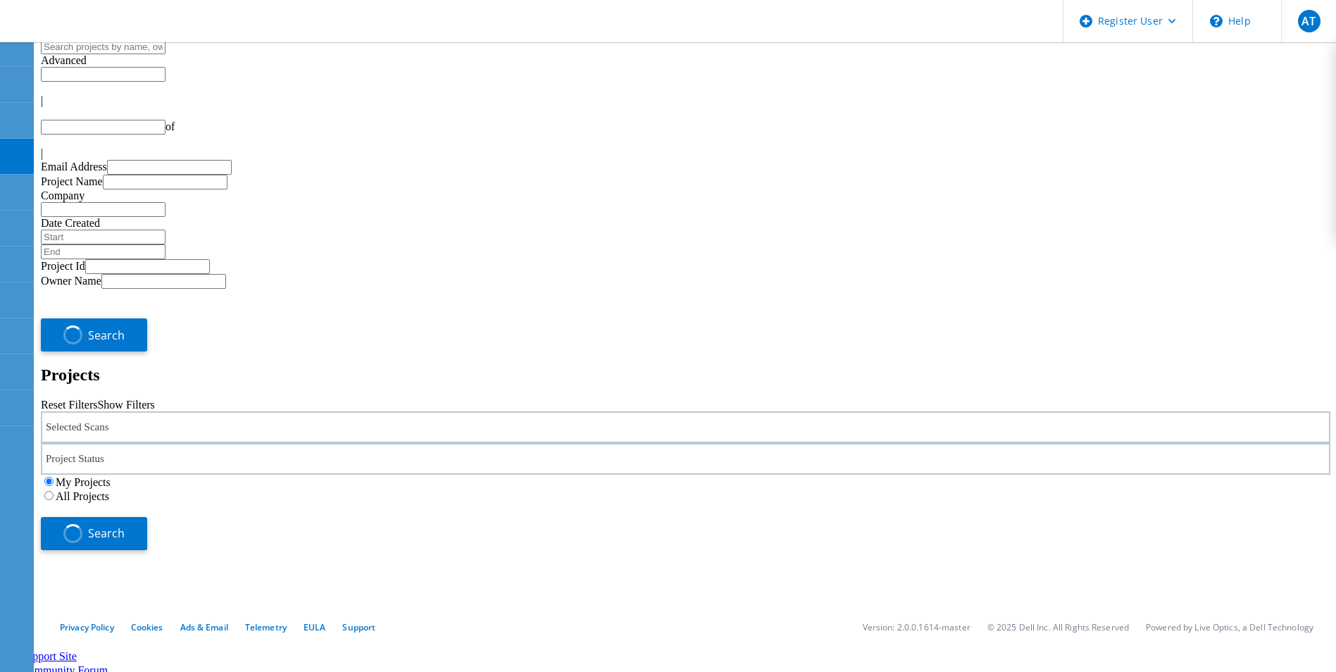  Describe the element at coordinates (314, 627) in the screenshot. I see `a: EULA` at that location.